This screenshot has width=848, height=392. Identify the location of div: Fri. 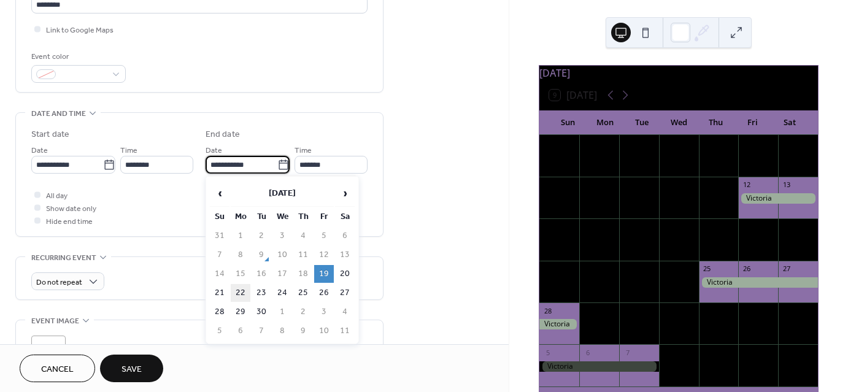
(752, 123).